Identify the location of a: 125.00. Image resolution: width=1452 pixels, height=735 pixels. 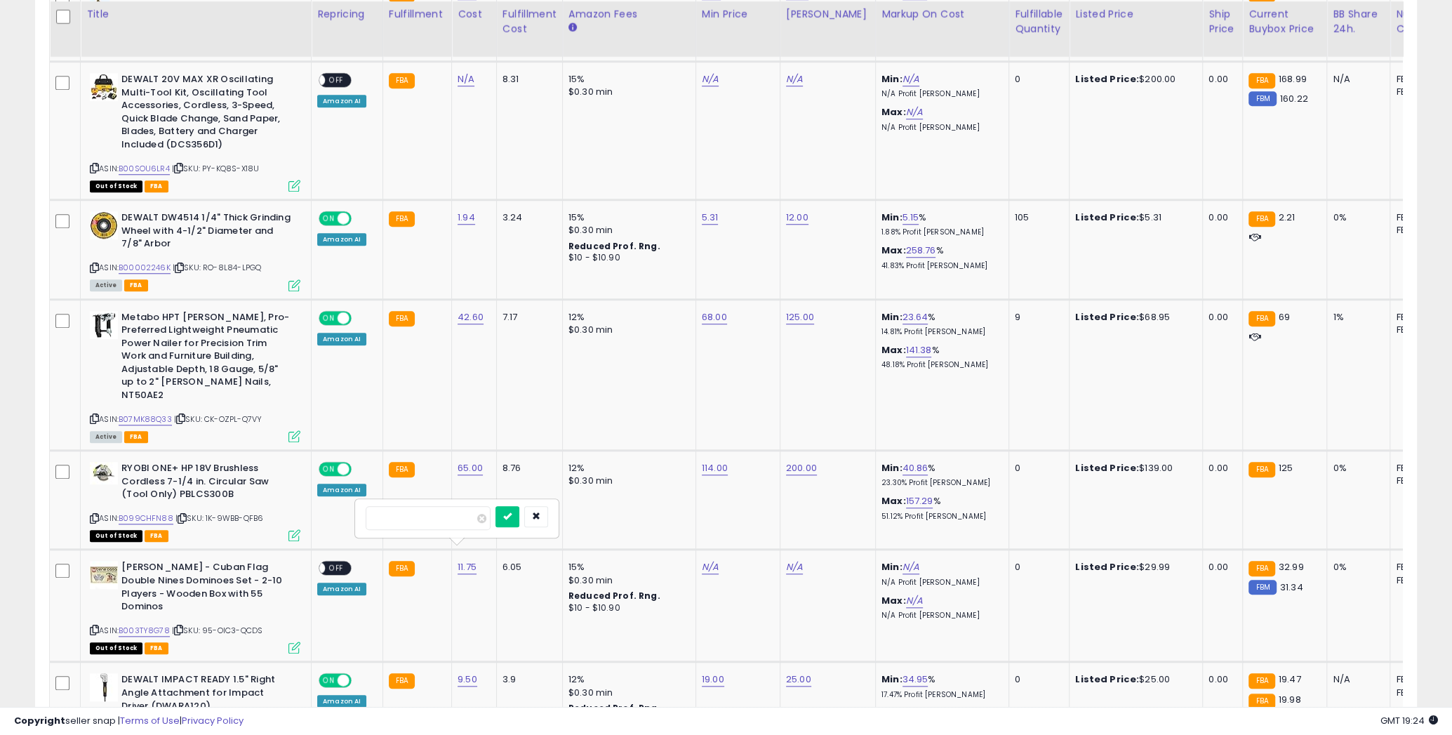
(800, 317).